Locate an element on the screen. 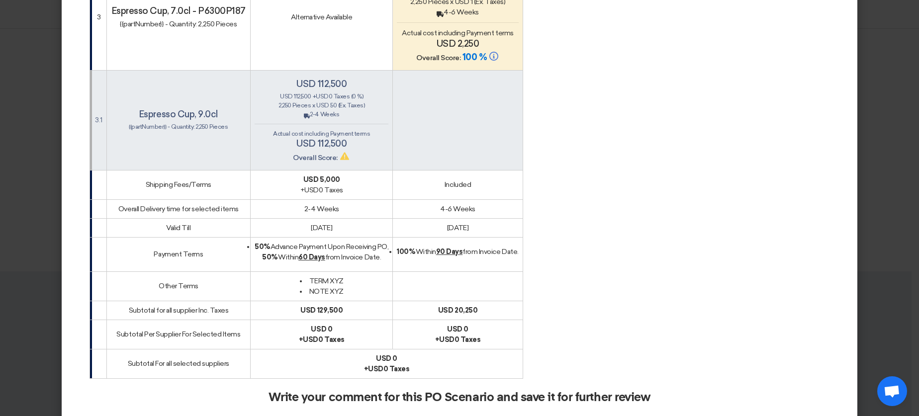 This screenshot has height=416, width=919. td: 4-6 Weeks is located at coordinates (457, 209).